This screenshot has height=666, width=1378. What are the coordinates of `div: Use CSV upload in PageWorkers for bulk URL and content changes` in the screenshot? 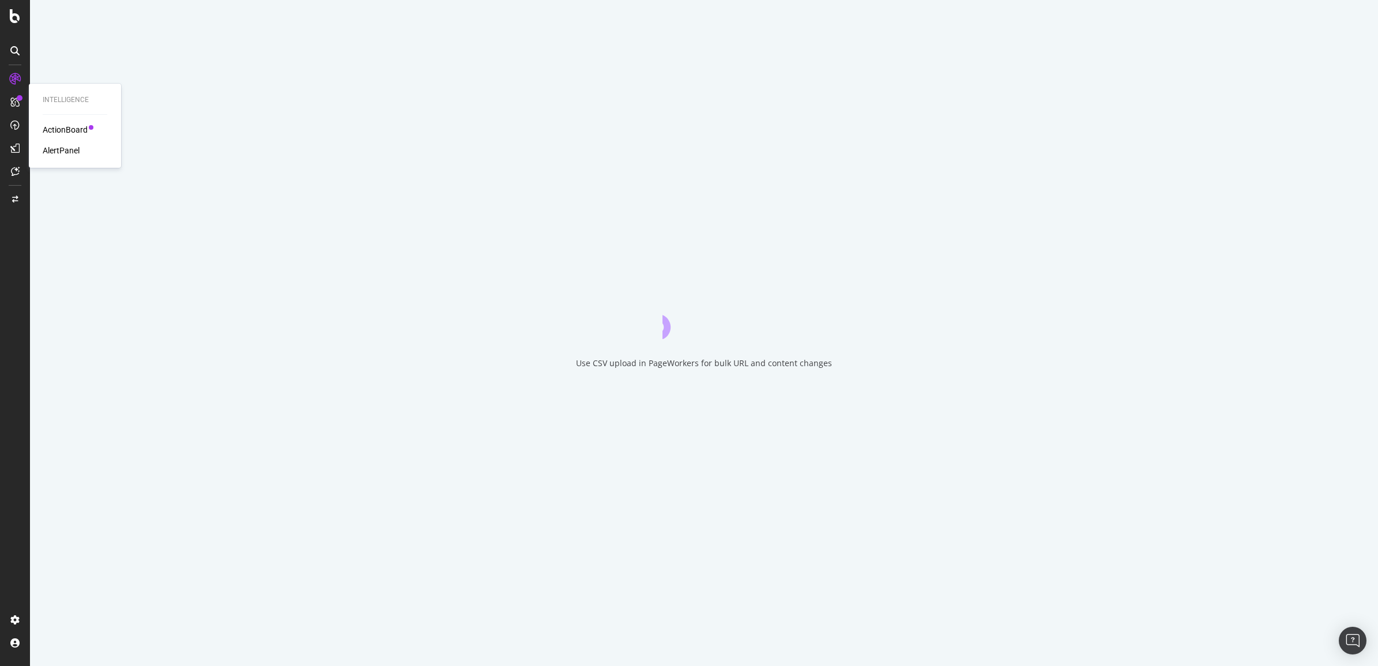 It's located at (704, 363).